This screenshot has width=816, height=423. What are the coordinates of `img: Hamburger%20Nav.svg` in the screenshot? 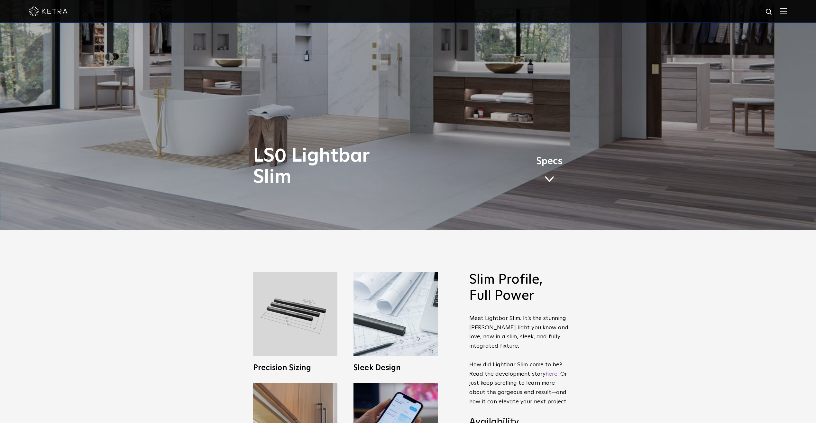 It's located at (783, 11).